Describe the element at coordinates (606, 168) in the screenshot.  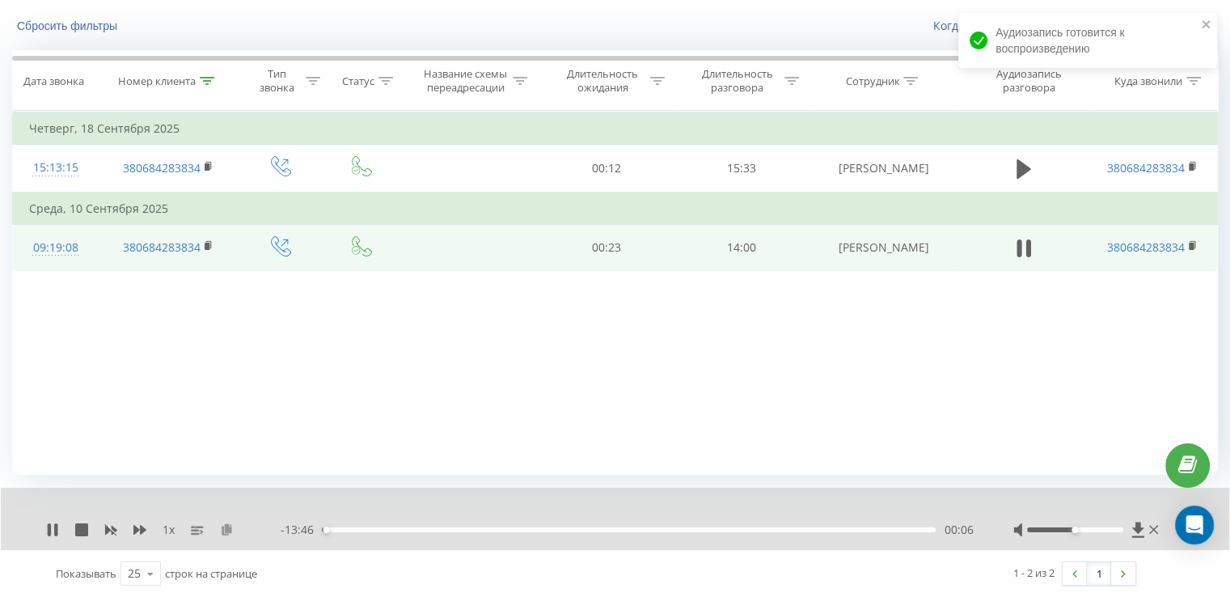
I see `td: 00:12` at that location.